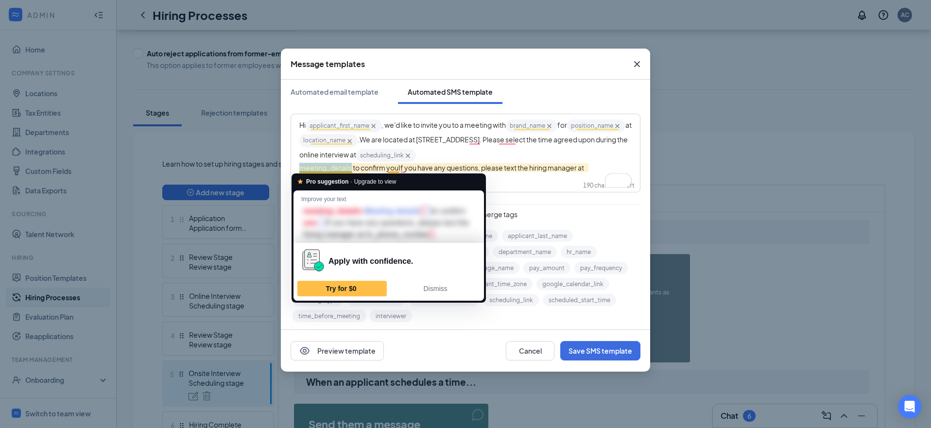 This screenshot has width=931, height=428. What do you see at coordinates (525, 252) in the screenshot?
I see `button: department_name` at bounding box center [525, 252].